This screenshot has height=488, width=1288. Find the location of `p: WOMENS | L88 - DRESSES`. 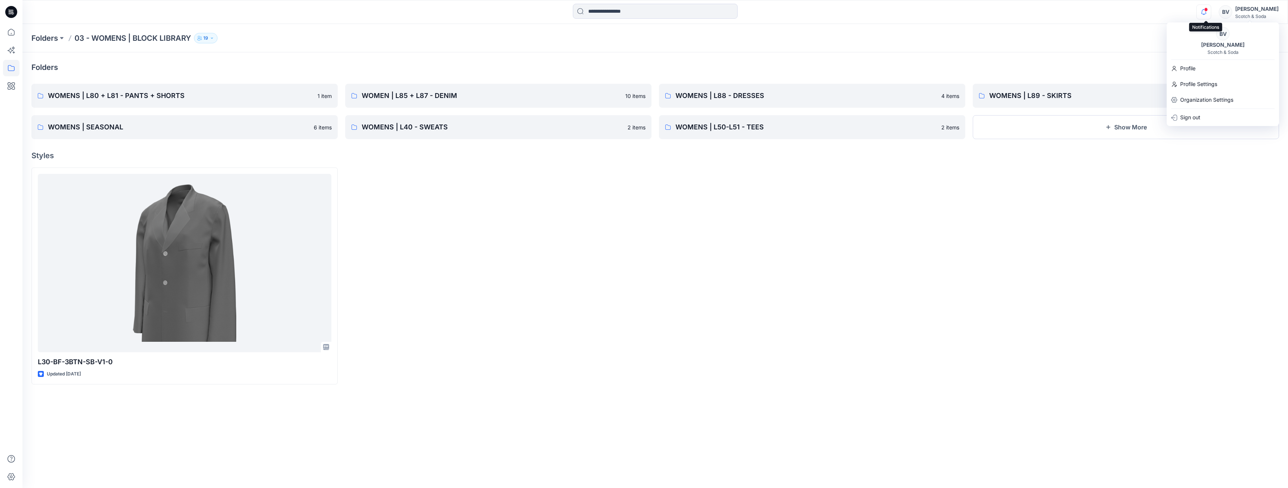

p: WOMENS | L88 - DRESSES is located at coordinates (806, 96).